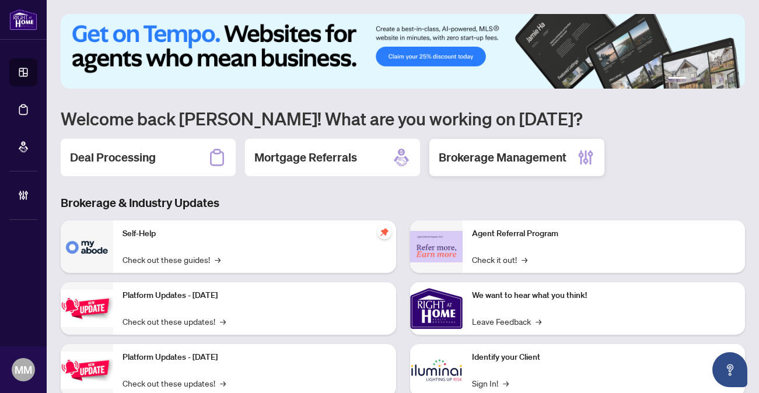 This screenshot has height=393, width=759. I want to click on button: 6, so click(731, 79).